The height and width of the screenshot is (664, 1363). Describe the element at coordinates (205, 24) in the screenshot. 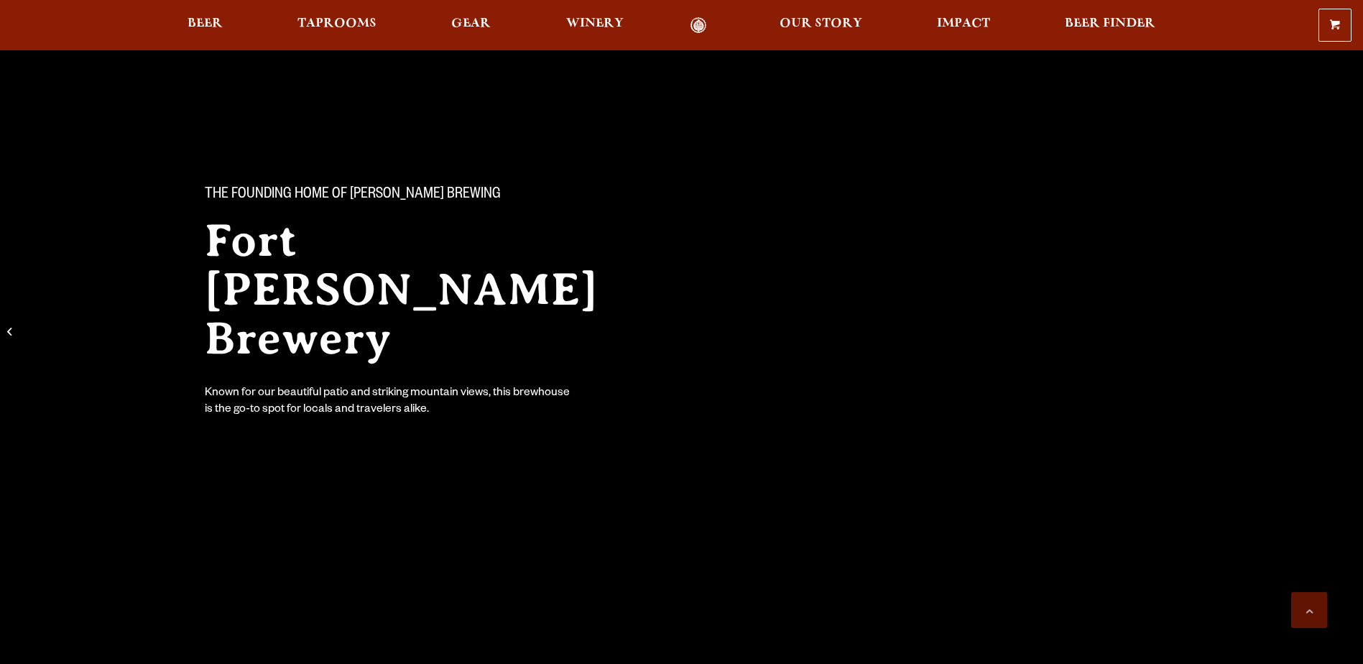

I see `span: Beer` at that location.